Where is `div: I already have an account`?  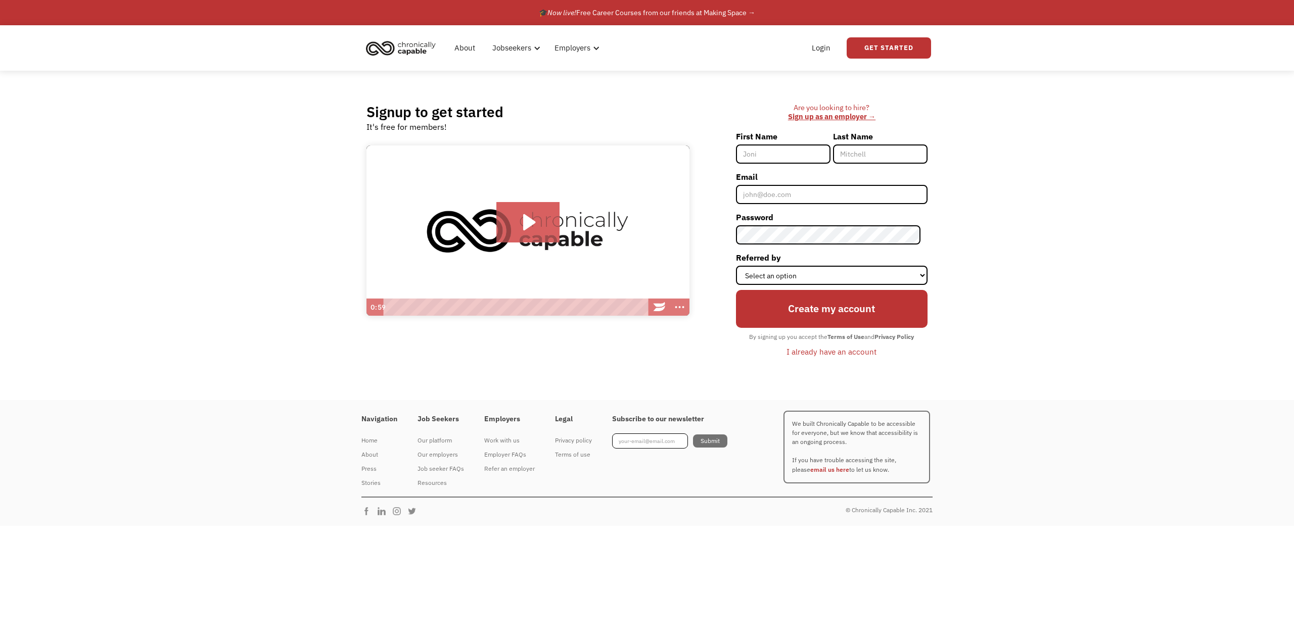
div: I already have an account is located at coordinates (832, 352).